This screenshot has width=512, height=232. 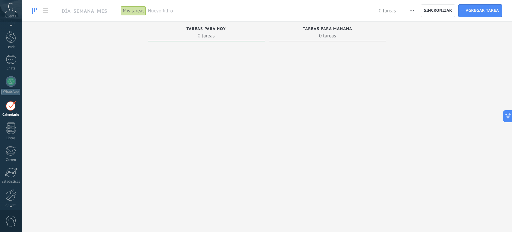 What do you see at coordinates (206, 29) in the screenshot?
I see `div: Tareas para hoy` at bounding box center [206, 29].